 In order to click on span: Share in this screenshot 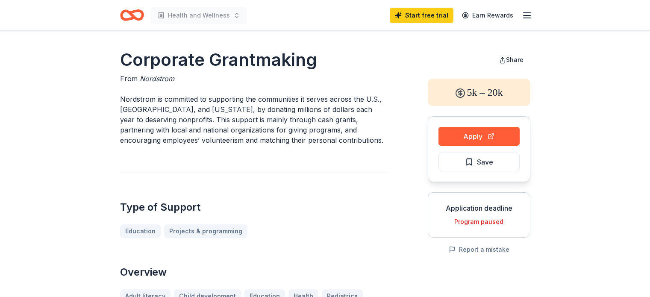, I will do `click(515, 59)`.